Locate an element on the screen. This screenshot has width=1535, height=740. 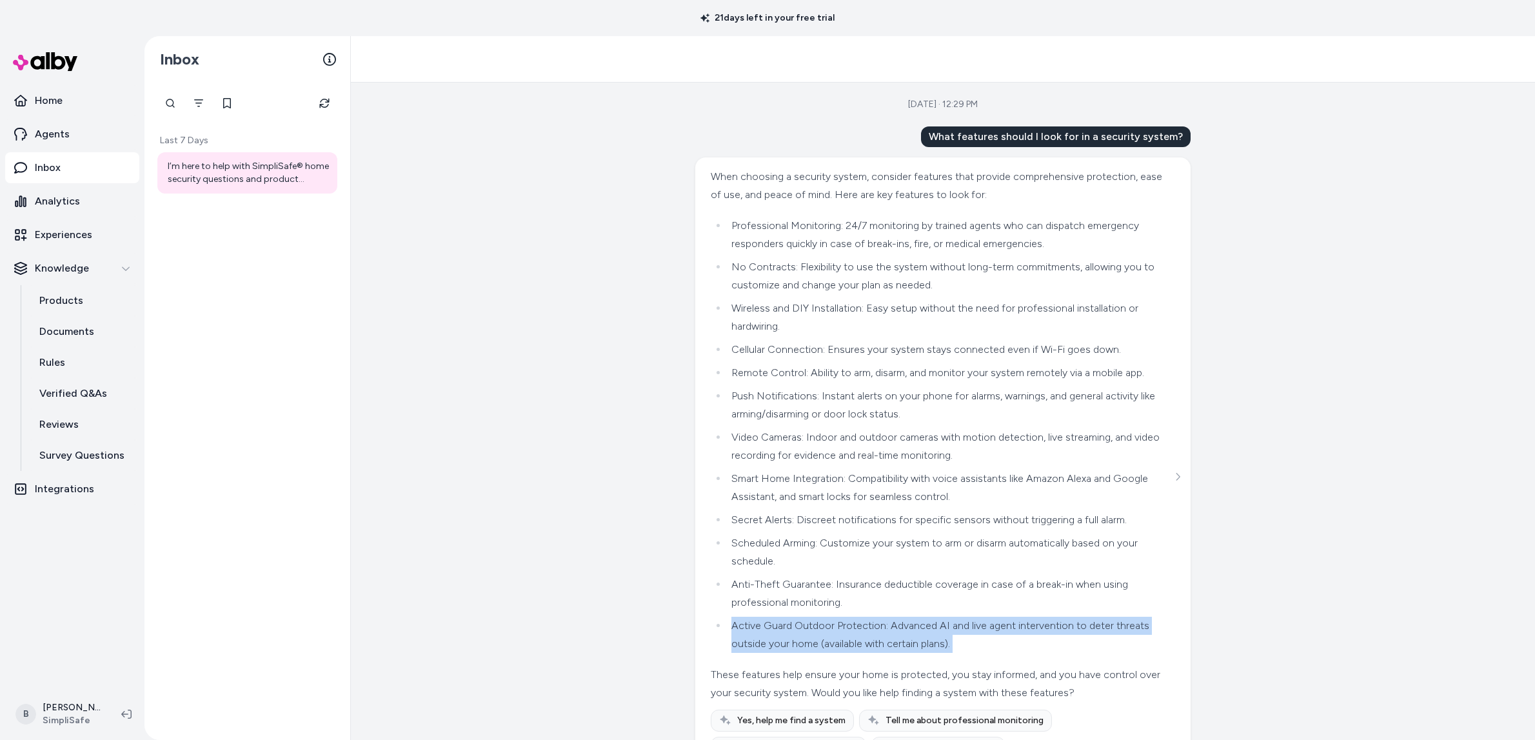
span: SimpliSafe is located at coordinates (72, 720).